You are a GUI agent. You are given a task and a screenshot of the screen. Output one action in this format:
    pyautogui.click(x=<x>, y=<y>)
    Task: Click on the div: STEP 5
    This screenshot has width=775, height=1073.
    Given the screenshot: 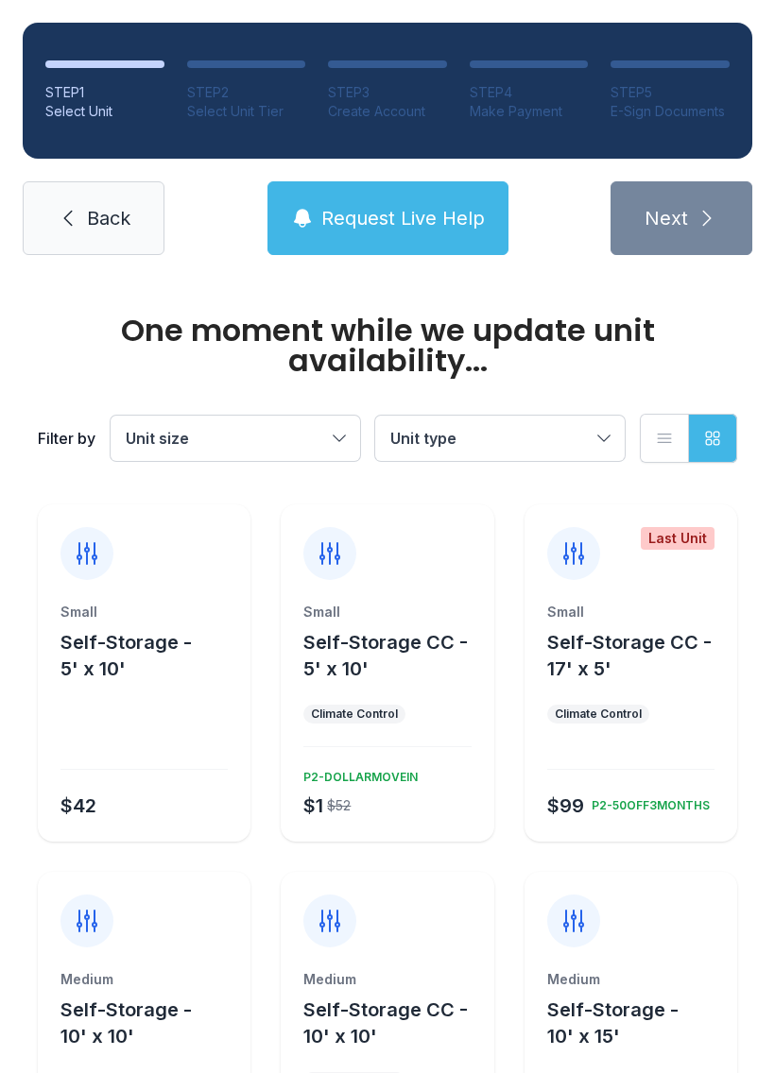 What is the action you would take?
    pyautogui.click(x=670, y=93)
    